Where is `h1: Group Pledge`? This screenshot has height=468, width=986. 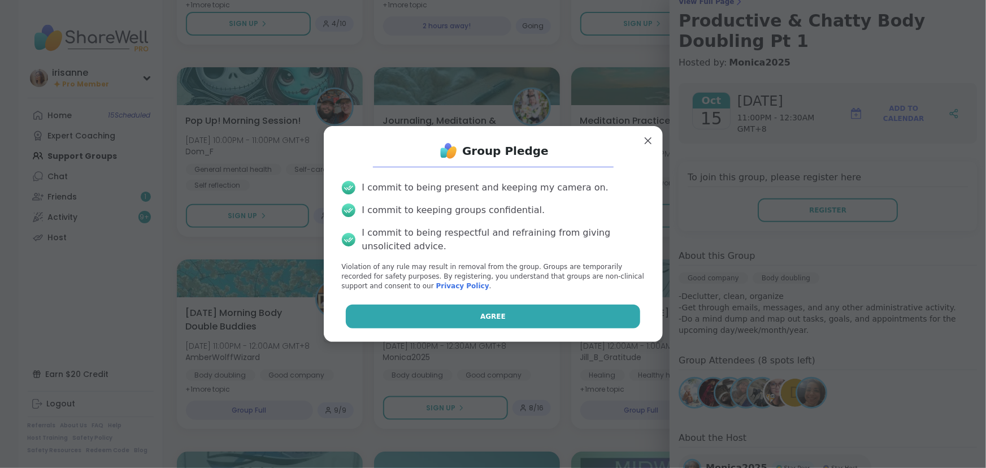
h1: Group Pledge is located at coordinates (505, 151).